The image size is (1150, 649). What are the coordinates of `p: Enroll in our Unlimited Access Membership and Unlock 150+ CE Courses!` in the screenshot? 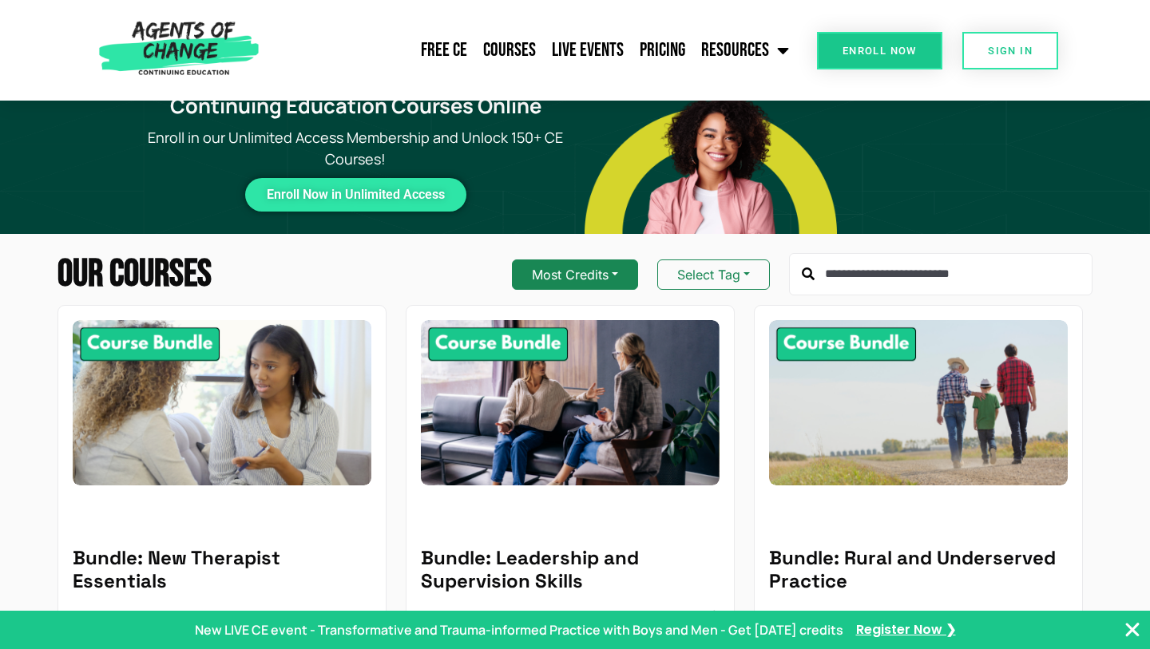 It's located at (355, 149).